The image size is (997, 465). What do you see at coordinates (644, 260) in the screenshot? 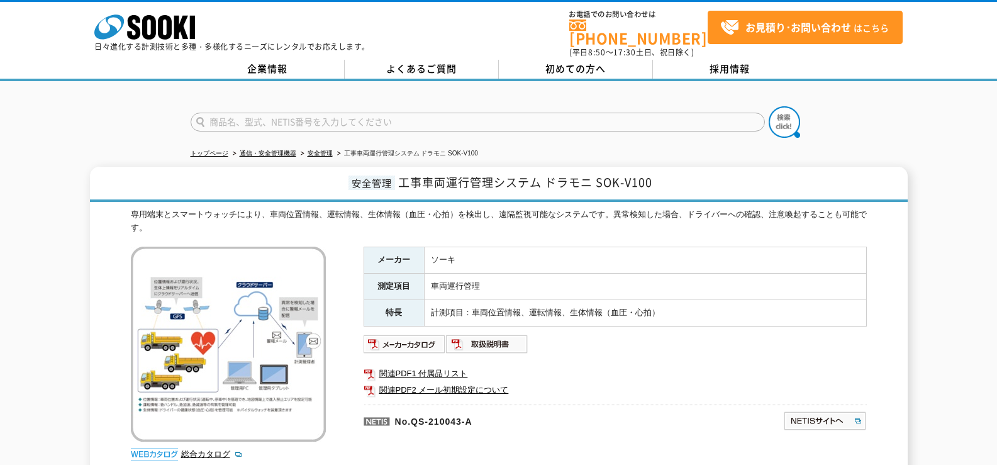
I see `td: ソーキ` at bounding box center [644, 260].